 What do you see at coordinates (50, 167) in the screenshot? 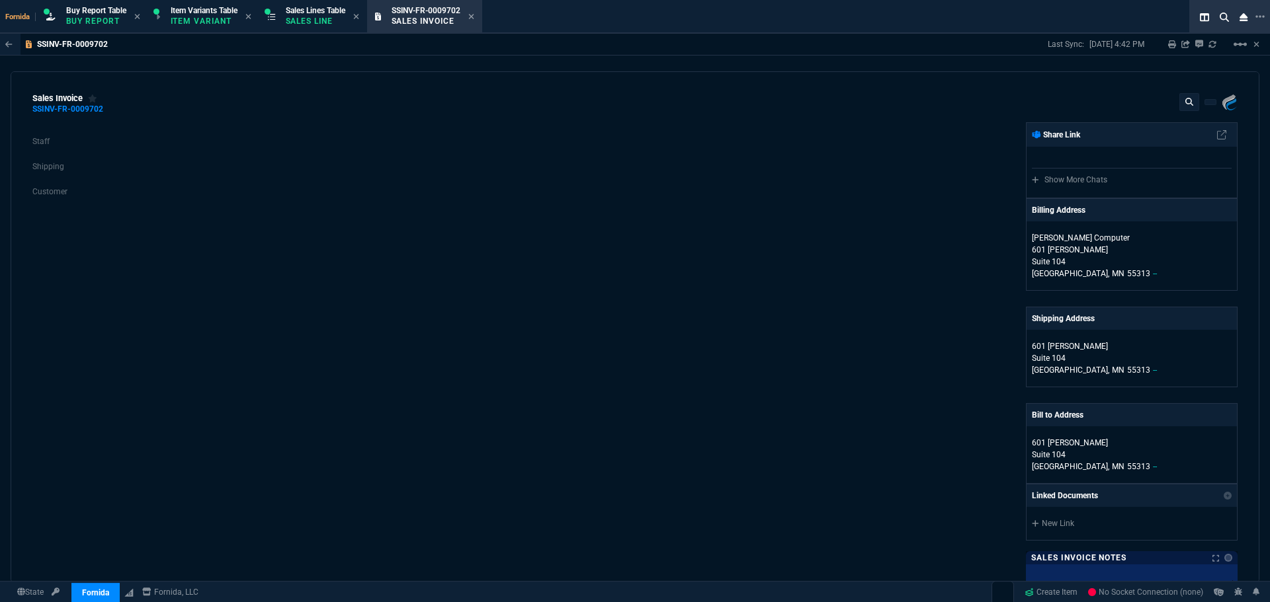
I see `p: Shipping` at bounding box center [50, 167].